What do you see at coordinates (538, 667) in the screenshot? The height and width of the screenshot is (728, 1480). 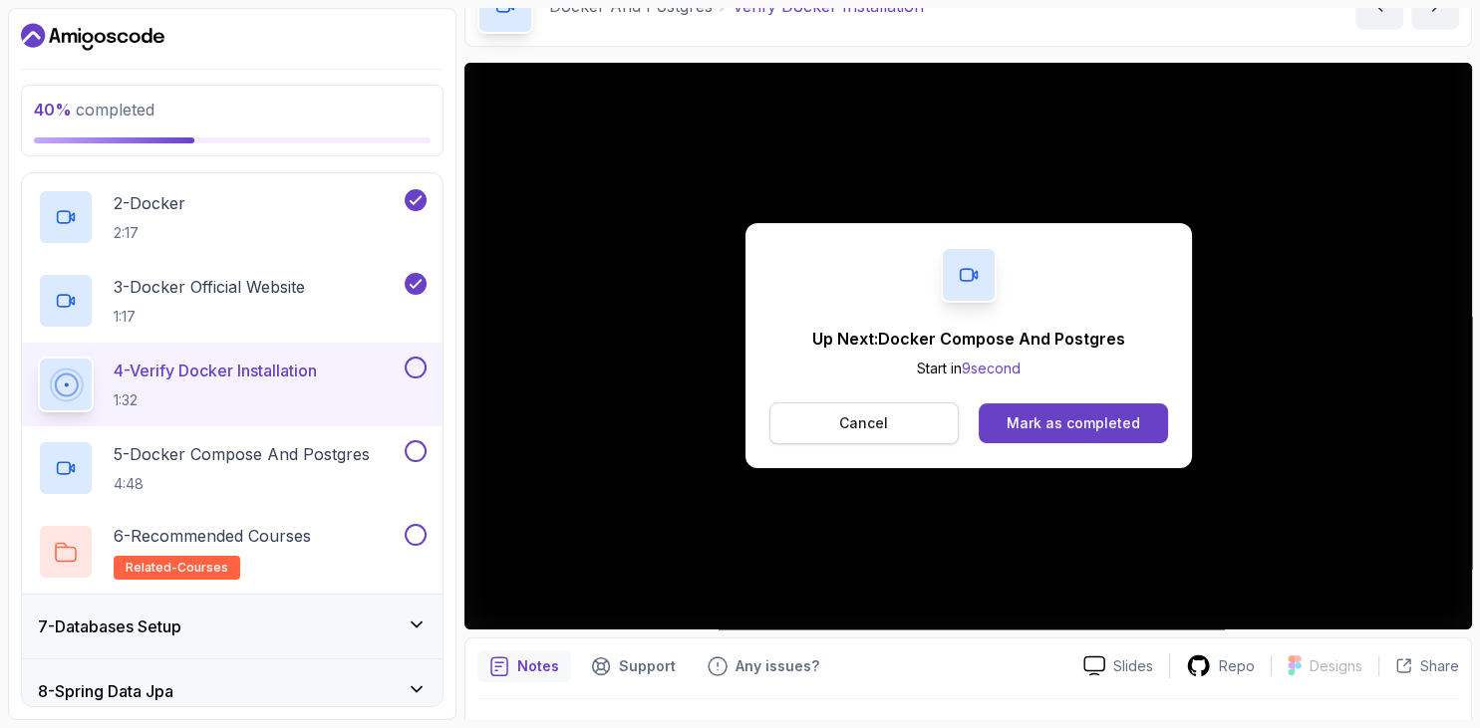 I see `p: Notes` at bounding box center [538, 667].